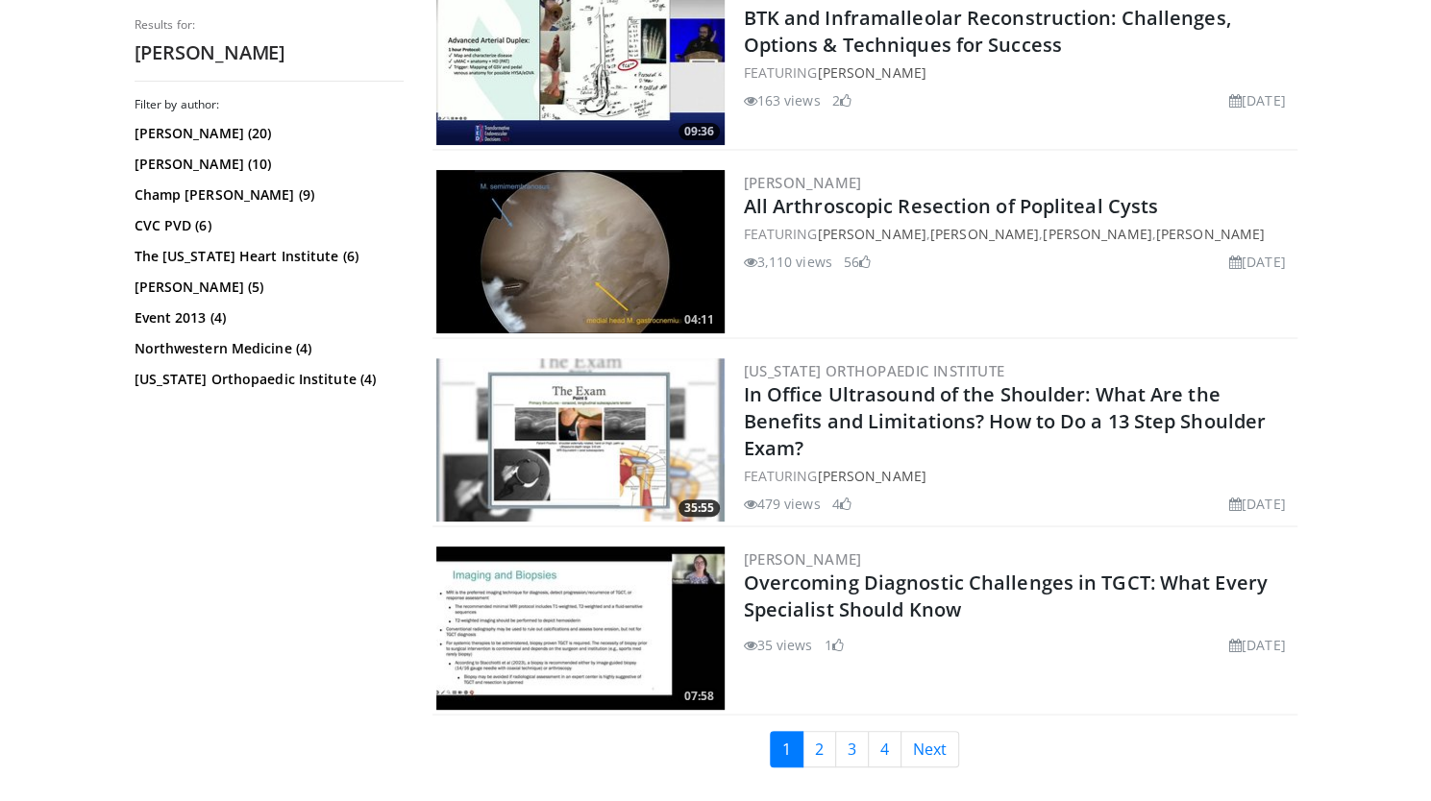  Describe the element at coordinates (699, 697) in the screenshot. I see `span: 07:58` at that location.